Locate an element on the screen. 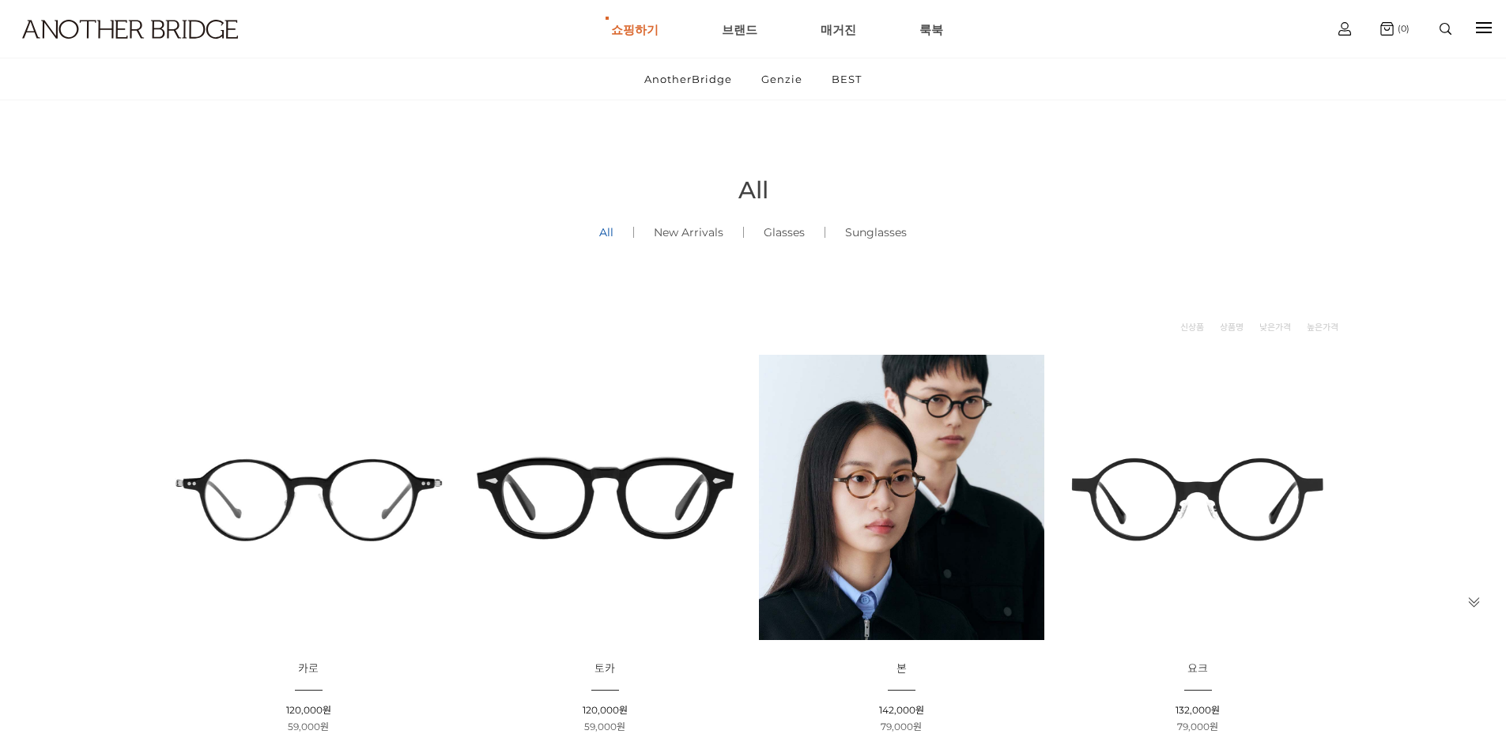  a: AnotherBridge is located at coordinates (688, 79).